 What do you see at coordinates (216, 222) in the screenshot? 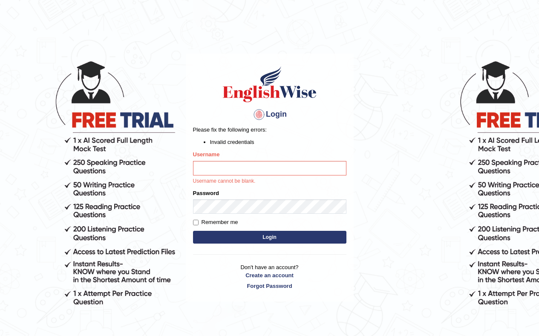
I see `label: Remember me` at bounding box center [216, 222].